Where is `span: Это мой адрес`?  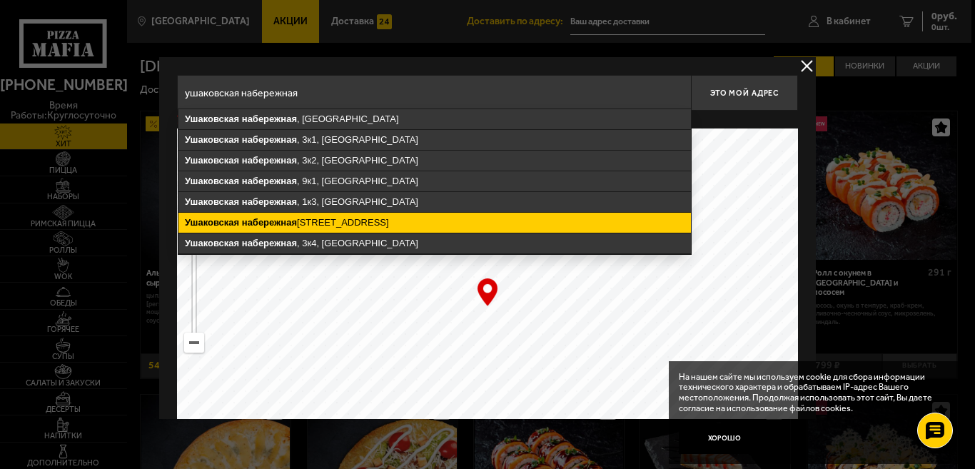 span: Это мой адрес is located at coordinates (745, 93).